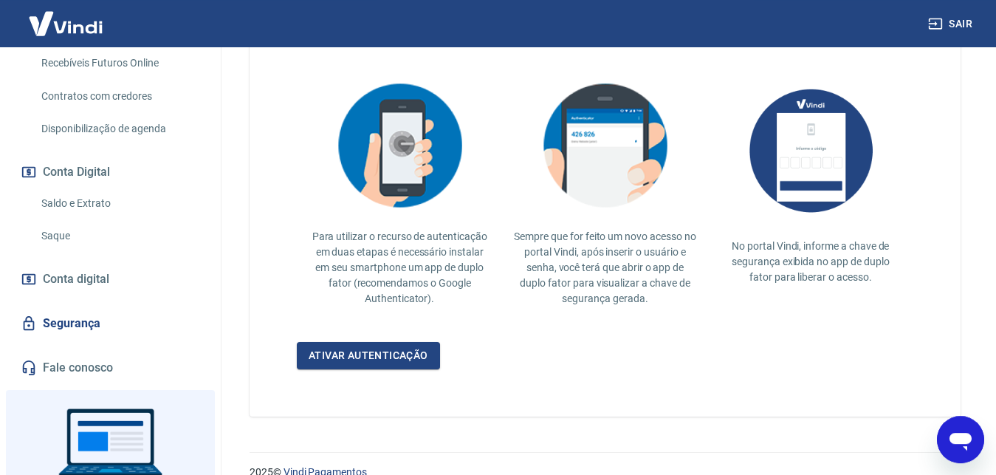  What do you see at coordinates (399, 145) in the screenshot?
I see `img: explication-mfa2.908d58f25590a47144d3.png` at bounding box center [399, 145].